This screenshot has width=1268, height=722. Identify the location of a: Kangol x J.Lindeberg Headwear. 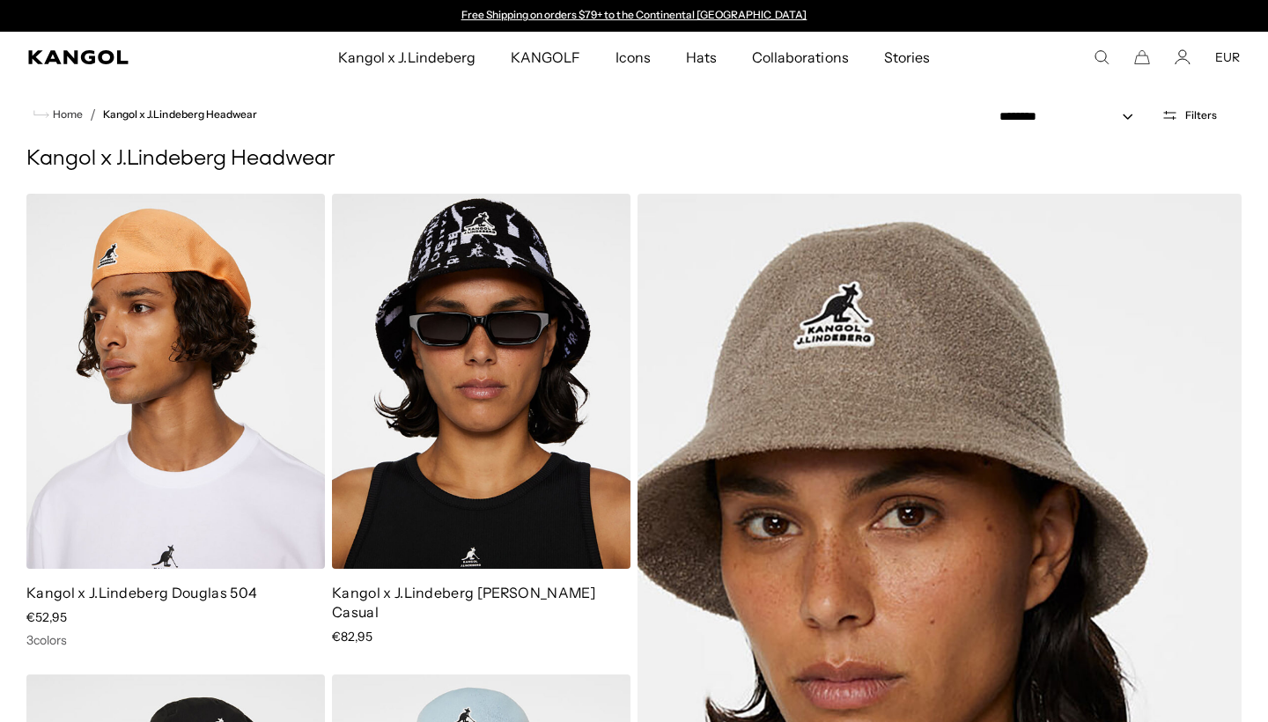
(180, 114).